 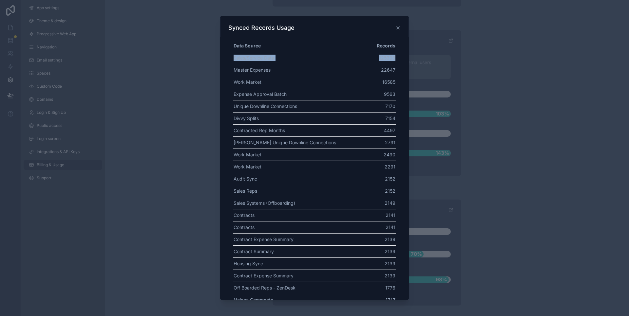 What do you see at coordinates (302, 46) in the screenshot?
I see `th: Data Source` at bounding box center [302, 46].